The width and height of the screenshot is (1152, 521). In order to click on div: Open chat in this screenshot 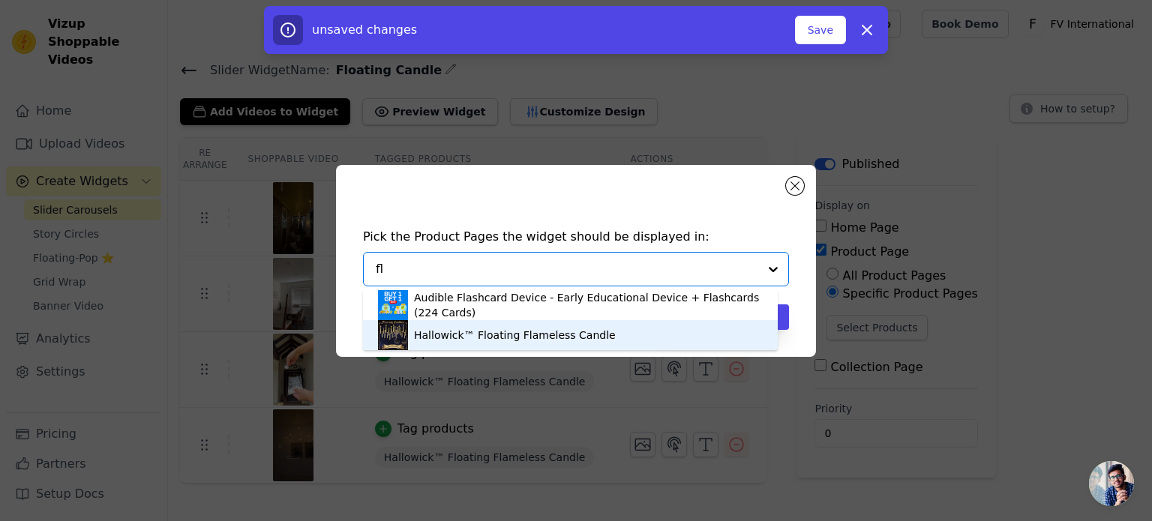, I will do `click(1112, 484)`.